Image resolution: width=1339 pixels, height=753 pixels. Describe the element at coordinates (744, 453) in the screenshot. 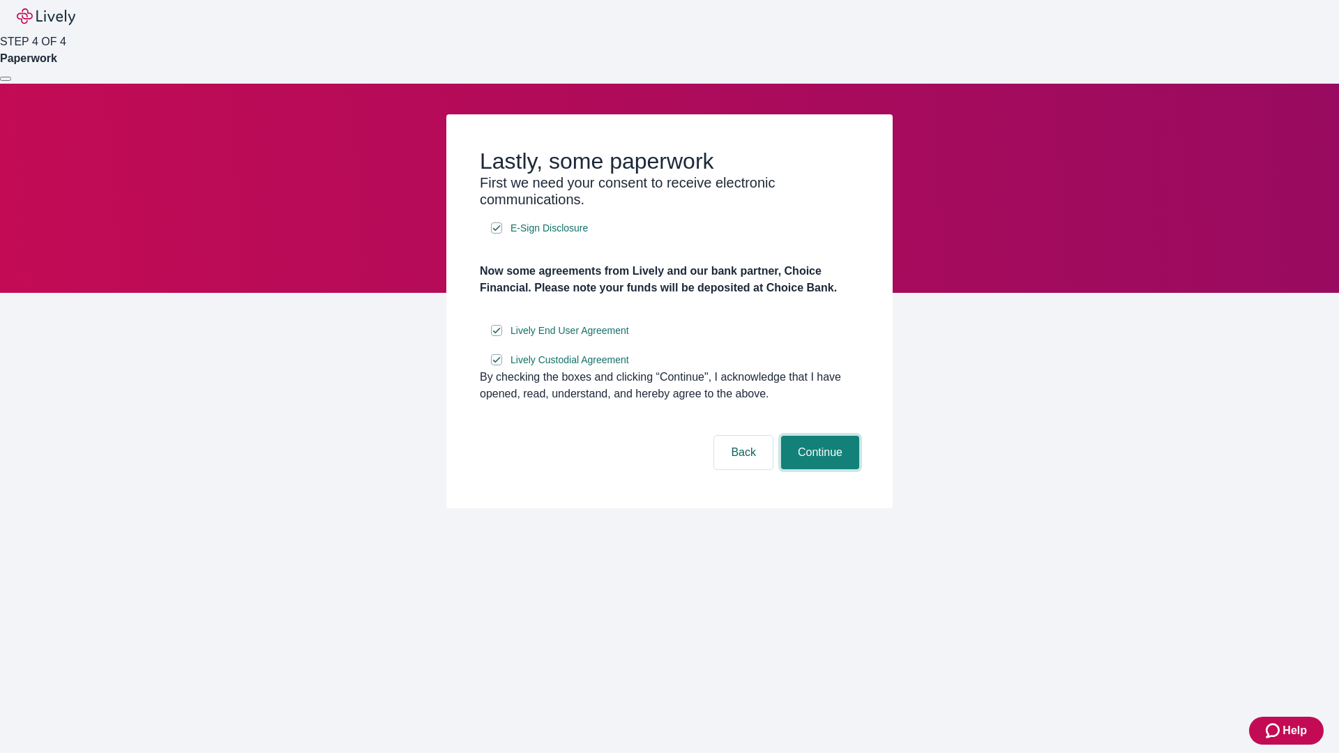

I see `button: Back` at that location.